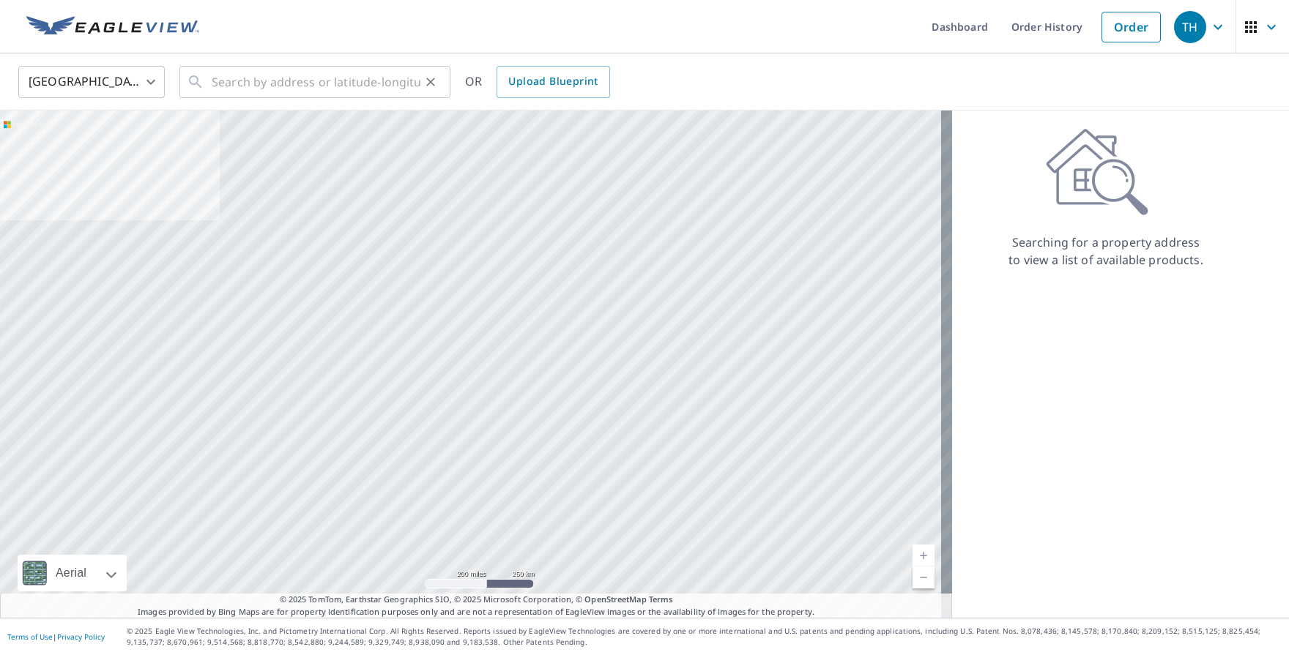  I want to click on span: © 2025 TomTom, Earthstar Geographics SIO, © 2025 Microsoft Corporation, ©, so click(476, 600).